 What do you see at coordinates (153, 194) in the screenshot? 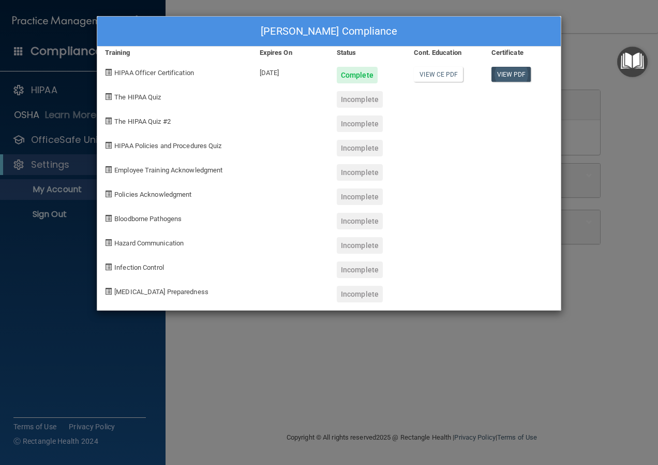
I see `span: Policies Acknowledgment` at bounding box center [153, 194].